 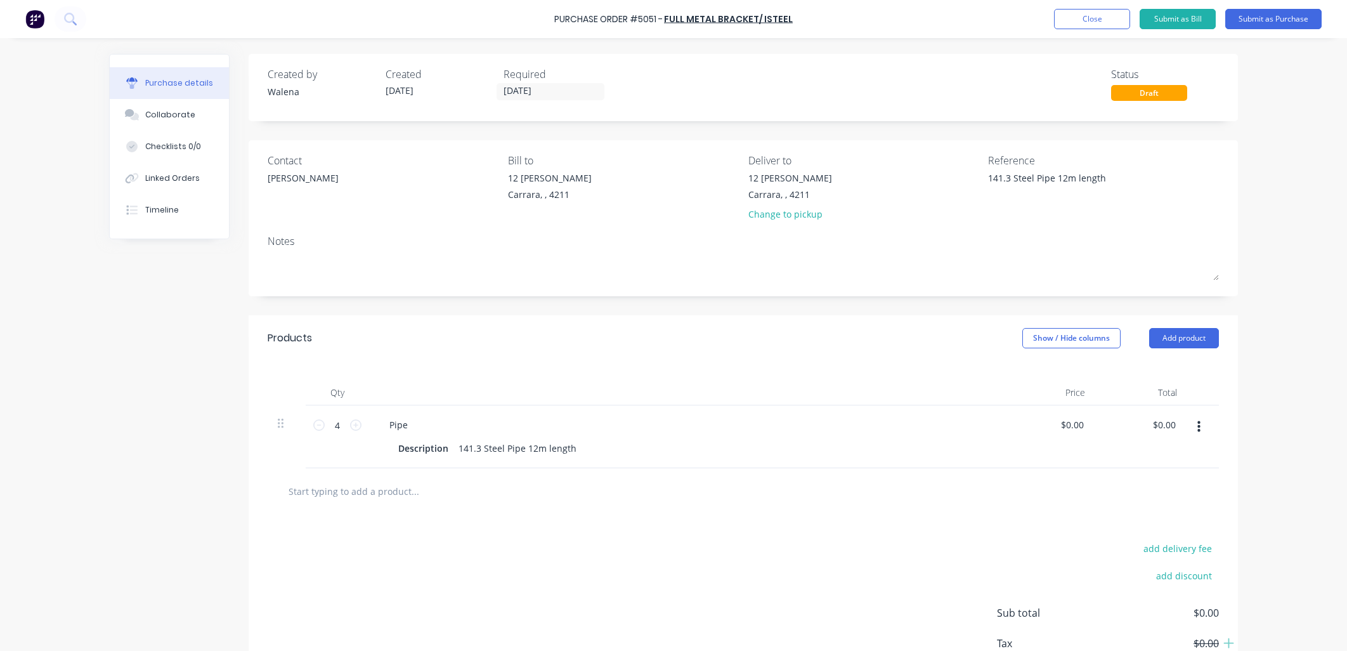 I want to click on button: Show / Hide columns, so click(x=1071, y=338).